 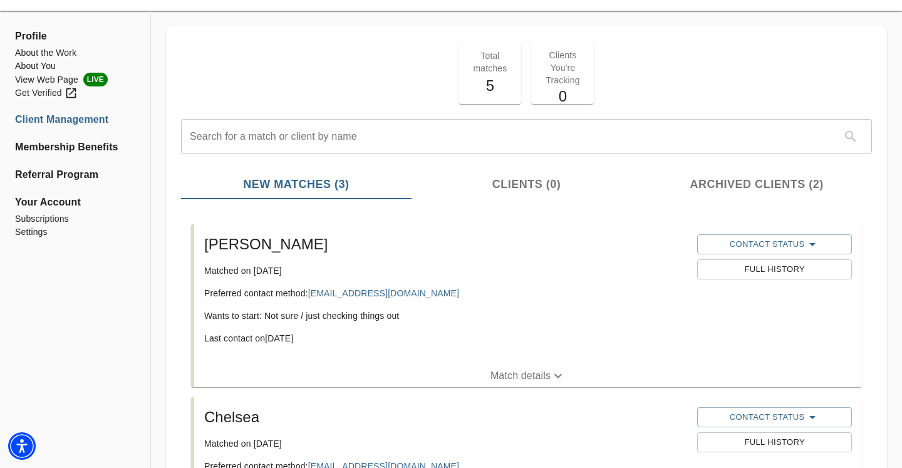 I want to click on a: Subscriptions, so click(x=75, y=219).